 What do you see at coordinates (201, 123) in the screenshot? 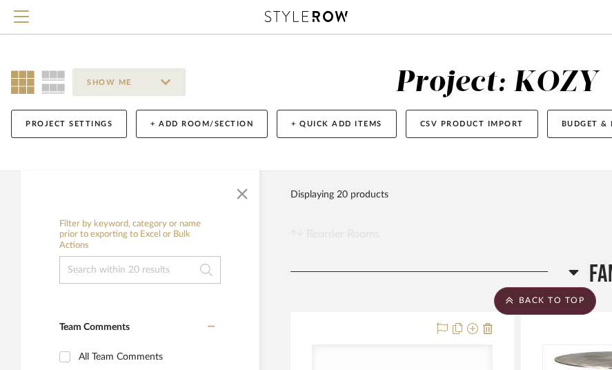
I see `button: + Add Room/Section` at bounding box center [201, 123].